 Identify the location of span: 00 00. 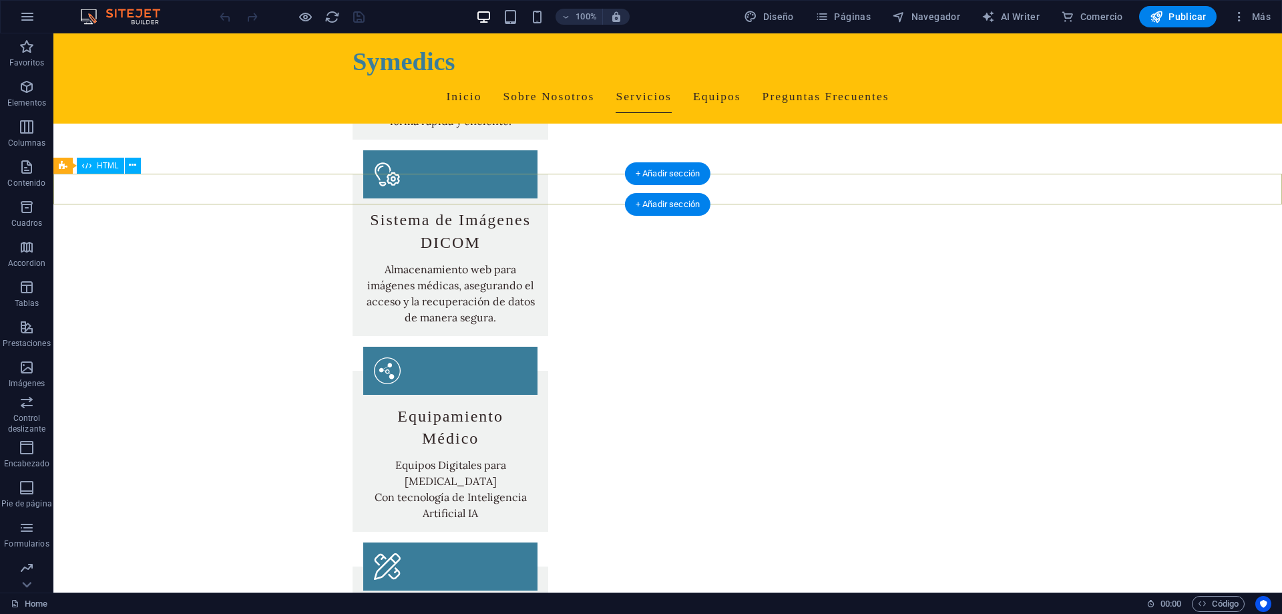
(1170, 604).